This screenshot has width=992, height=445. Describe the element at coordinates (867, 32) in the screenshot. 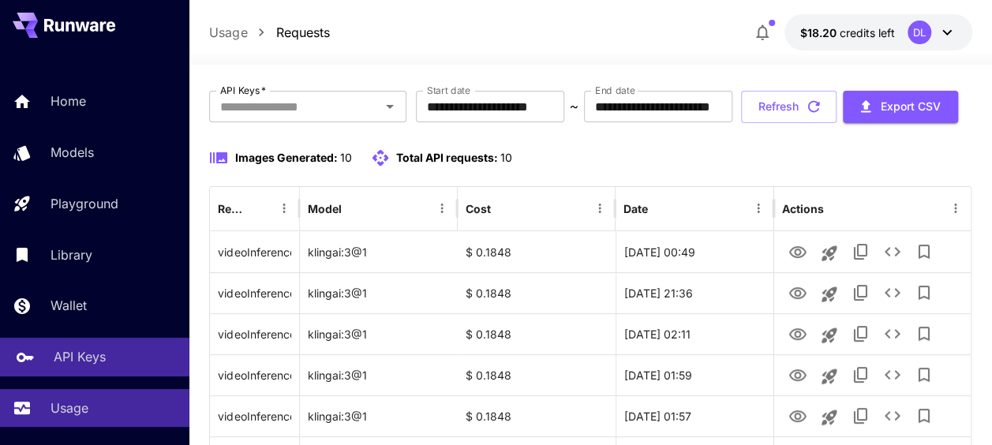

I see `span: credits left` at that location.